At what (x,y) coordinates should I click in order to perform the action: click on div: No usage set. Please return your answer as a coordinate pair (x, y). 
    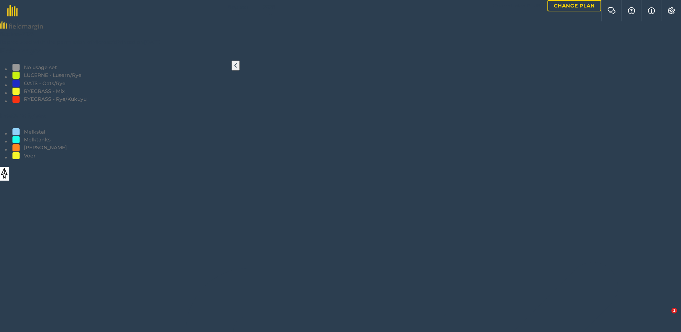
    Looking at the image, I should click on (40, 67).